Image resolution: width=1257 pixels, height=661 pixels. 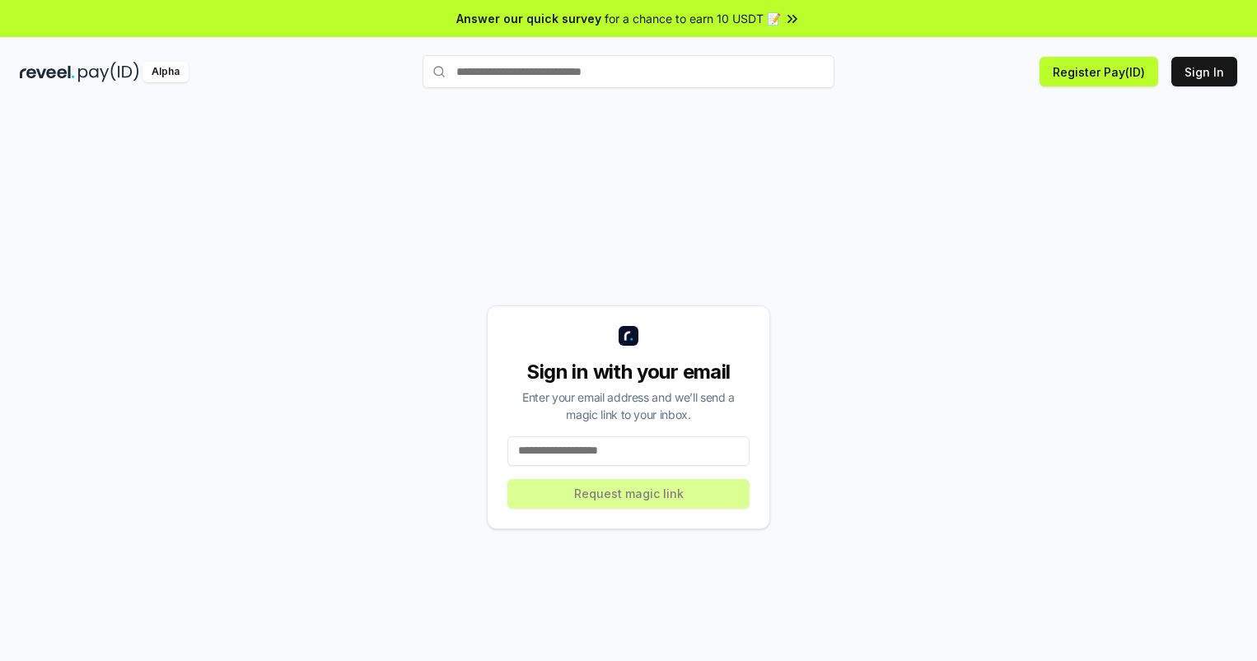 I want to click on div: Sign in with your email, so click(x=628, y=372).